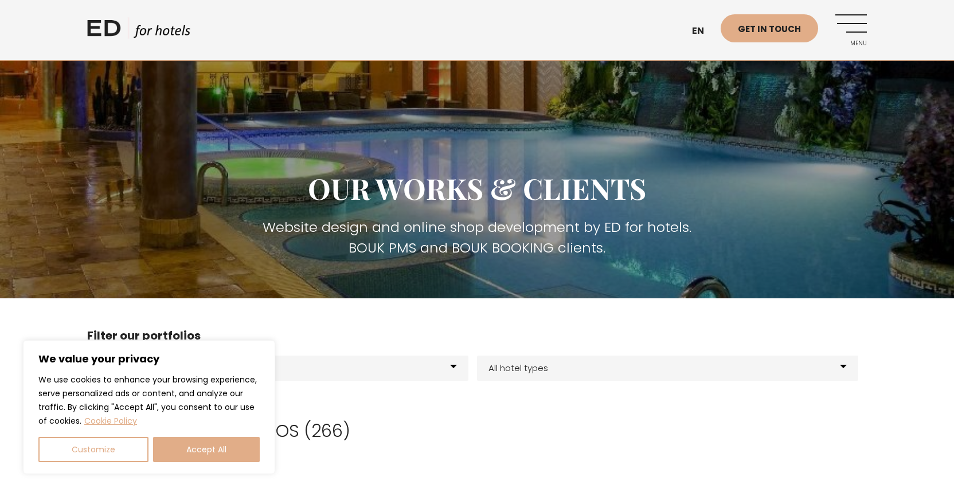 The image size is (954, 497). Describe the element at coordinates (477, 431) in the screenshot. I see `h2: Showing all portfolios (266)` at that location.